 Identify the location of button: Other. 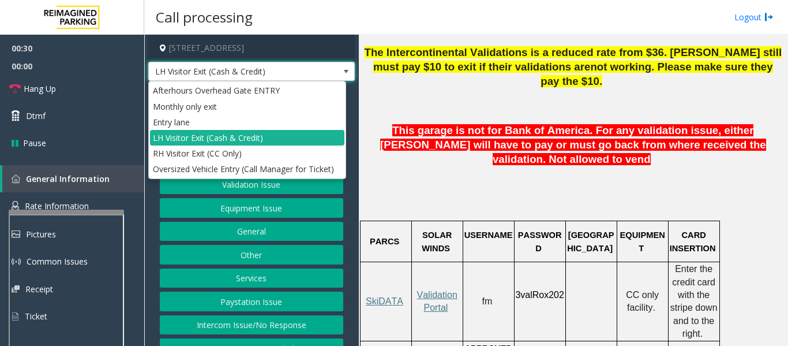
(252, 254).